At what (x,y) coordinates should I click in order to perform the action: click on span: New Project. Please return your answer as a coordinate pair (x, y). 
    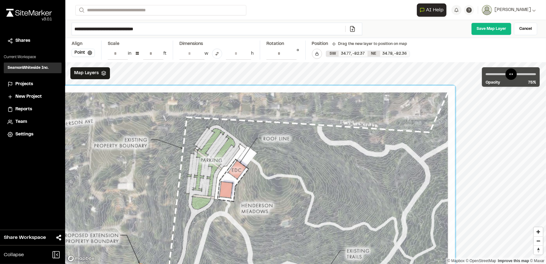
    Looking at the image, I should click on (29, 97).